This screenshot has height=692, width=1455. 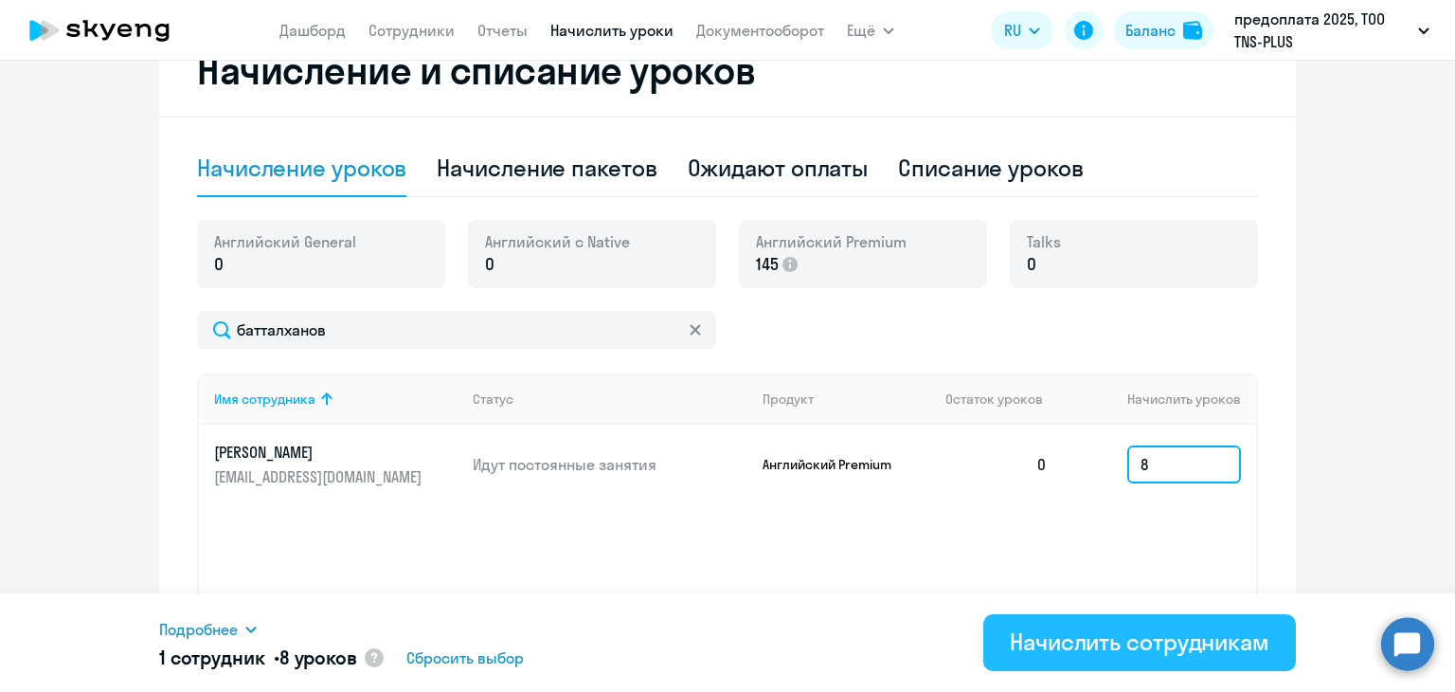 What do you see at coordinates (318, 657) in the screenshot?
I see `span: 8 уроков` at bounding box center [318, 657].